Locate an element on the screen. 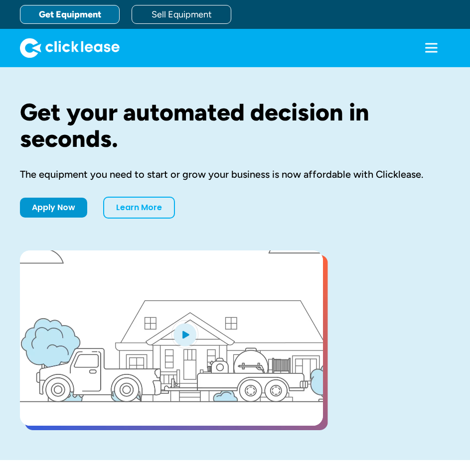  a: Learn More is located at coordinates (139, 208).